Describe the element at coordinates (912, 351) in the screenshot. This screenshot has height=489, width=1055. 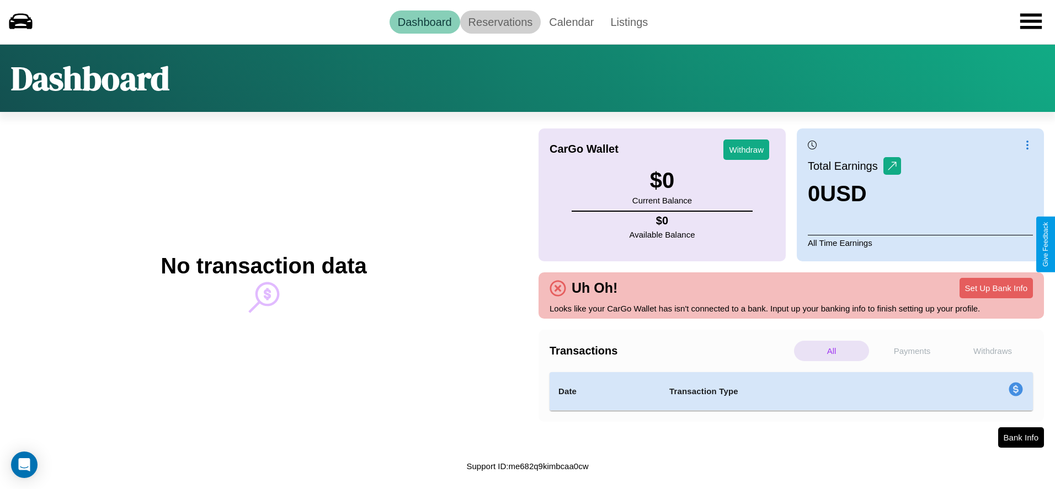
I see `p: Payments` at that location.